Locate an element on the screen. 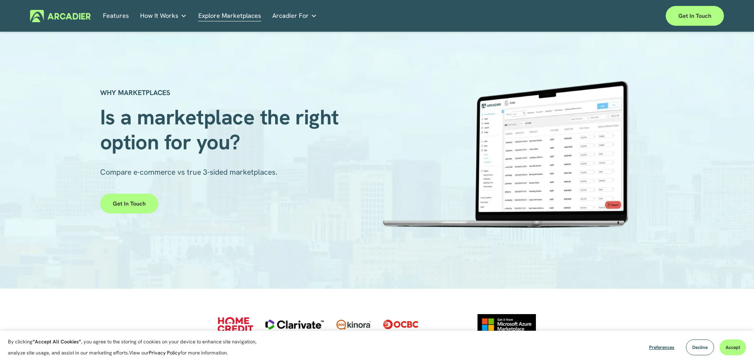 This screenshot has height=364, width=754. button: Decline is located at coordinates (700, 347).